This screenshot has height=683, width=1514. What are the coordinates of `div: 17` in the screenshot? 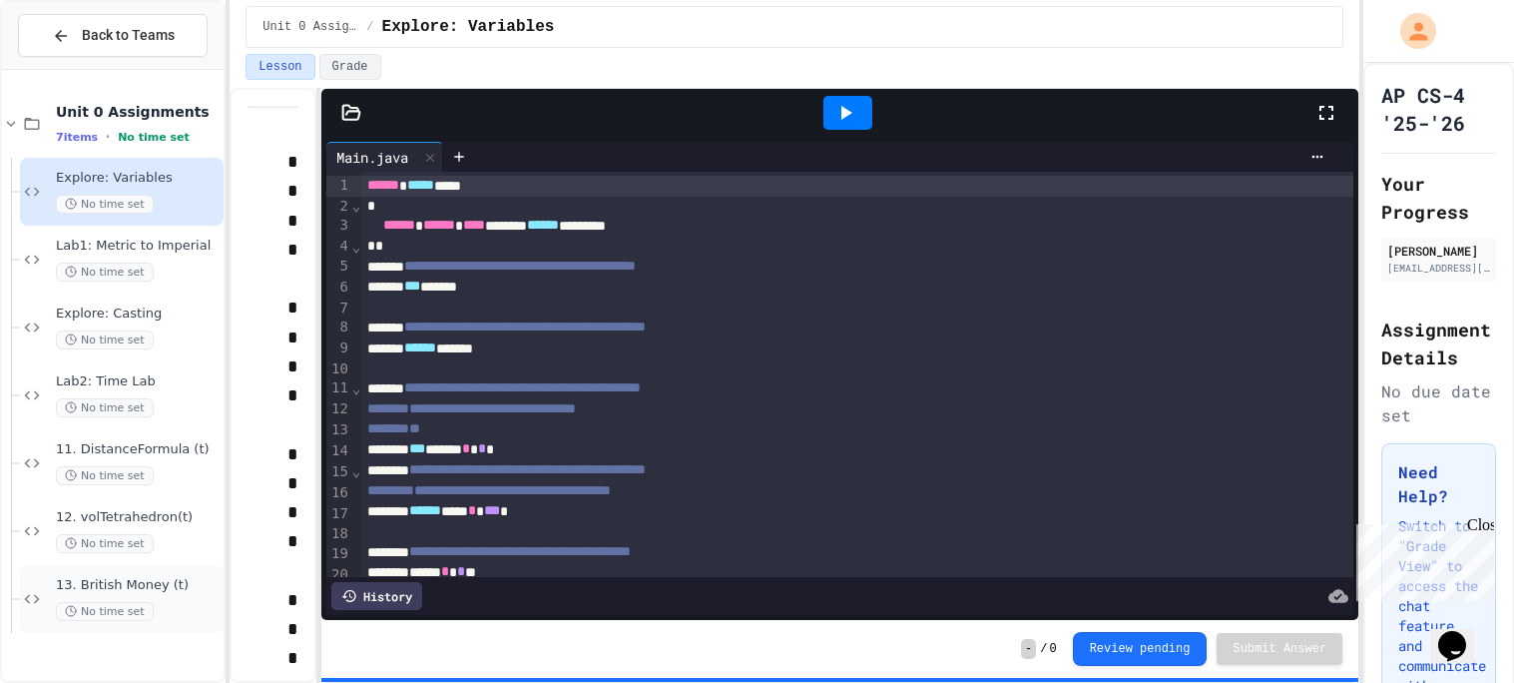 It's located at (338, 514).